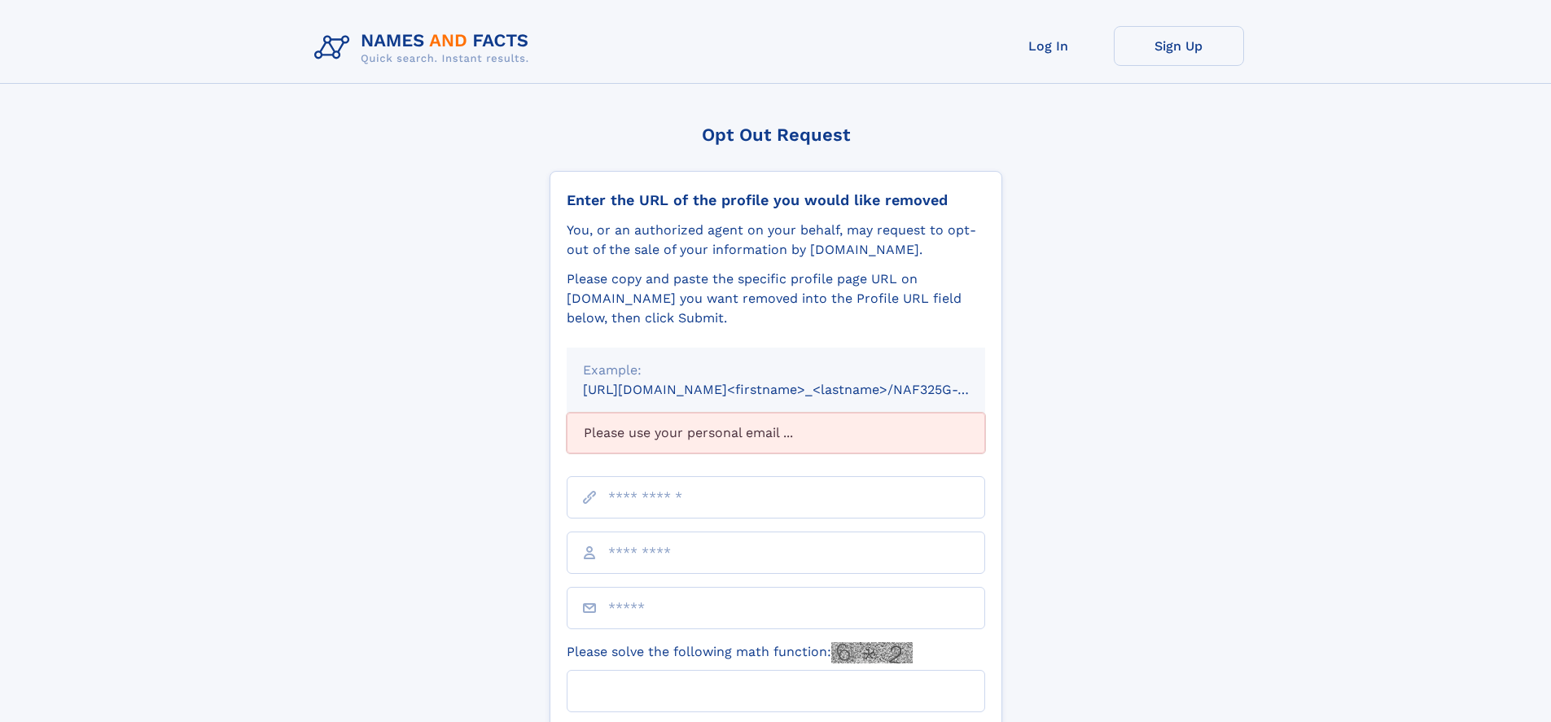 This screenshot has height=722, width=1551. Describe the element at coordinates (739, 653) in the screenshot. I see `label: Please solve the following math function:` at that location.